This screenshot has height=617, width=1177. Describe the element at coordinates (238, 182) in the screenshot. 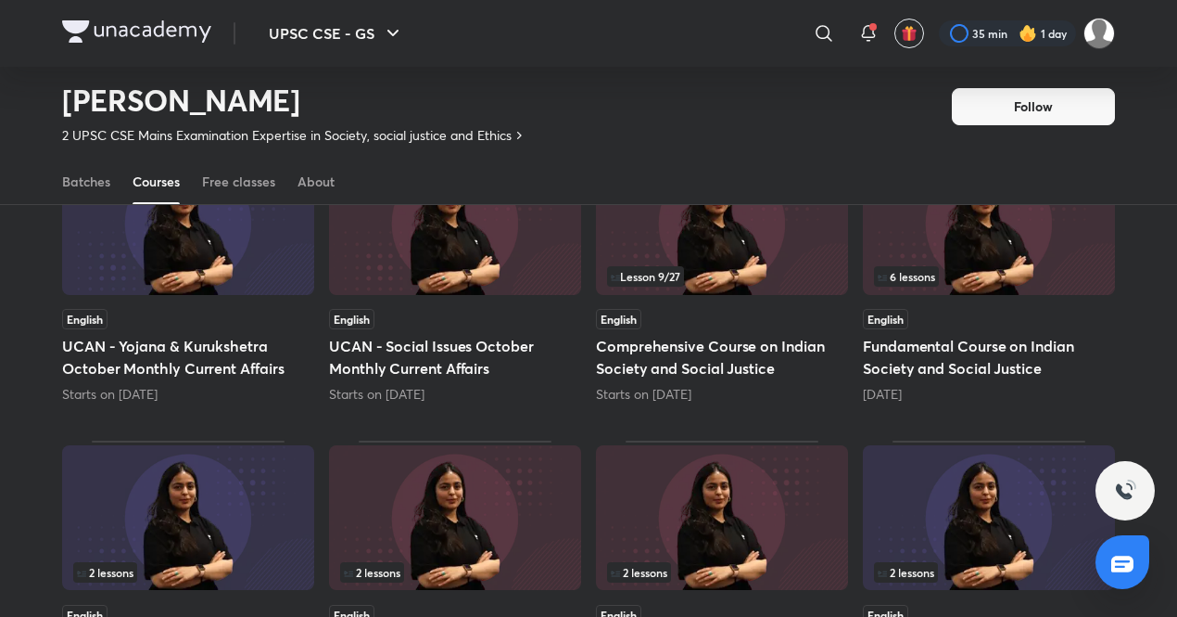

I see `div: Free classes` at that location.